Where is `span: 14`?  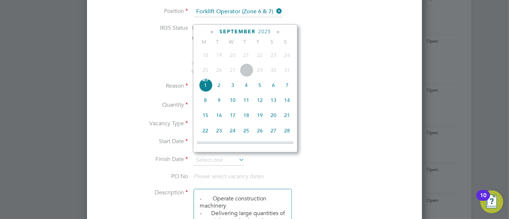
span: 14 is located at coordinates (287, 100).